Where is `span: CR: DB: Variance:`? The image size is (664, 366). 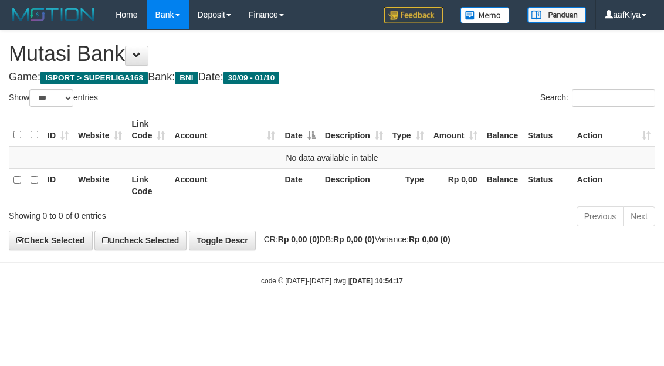 span: CR: DB: Variance: is located at coordinates (354, 239).